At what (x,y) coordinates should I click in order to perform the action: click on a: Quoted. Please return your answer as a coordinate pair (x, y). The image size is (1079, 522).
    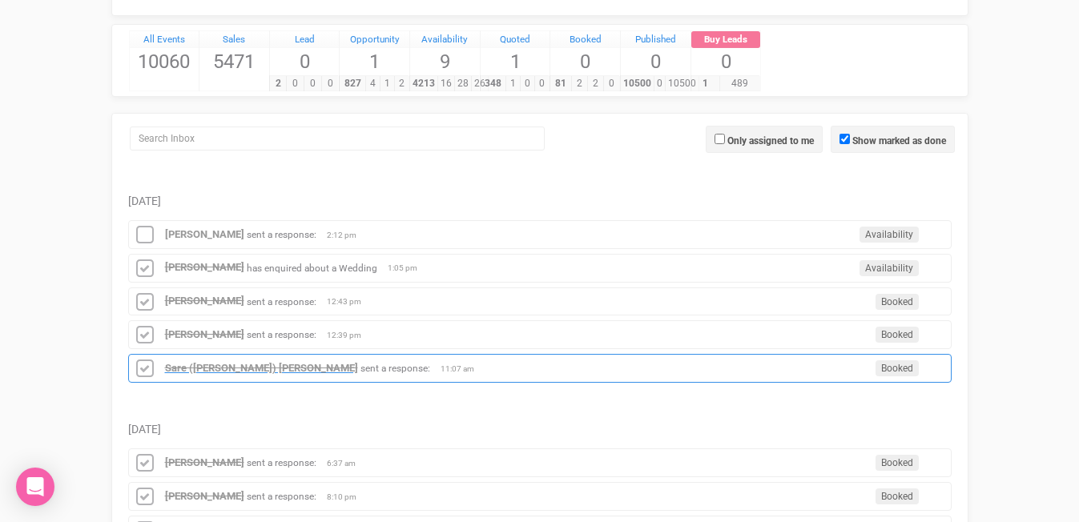
    Looking at the image, I should click on (515, 40).